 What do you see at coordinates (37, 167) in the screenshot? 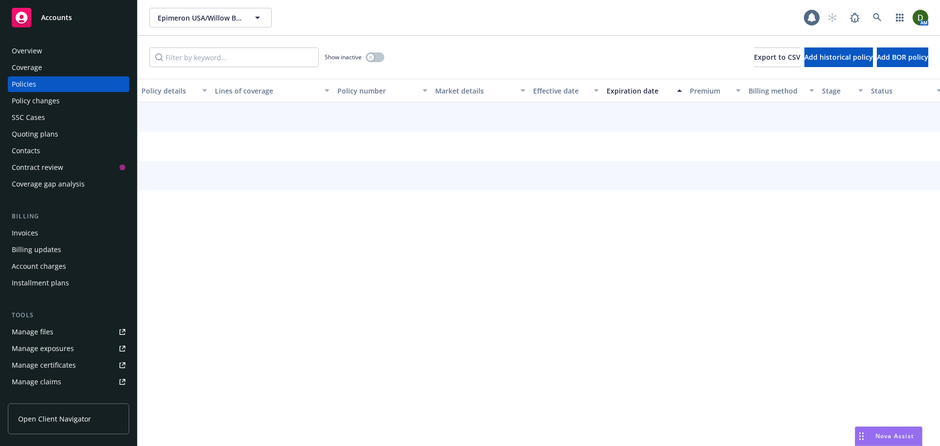
I see `div: Contract review` at bounding box center [37, 167].